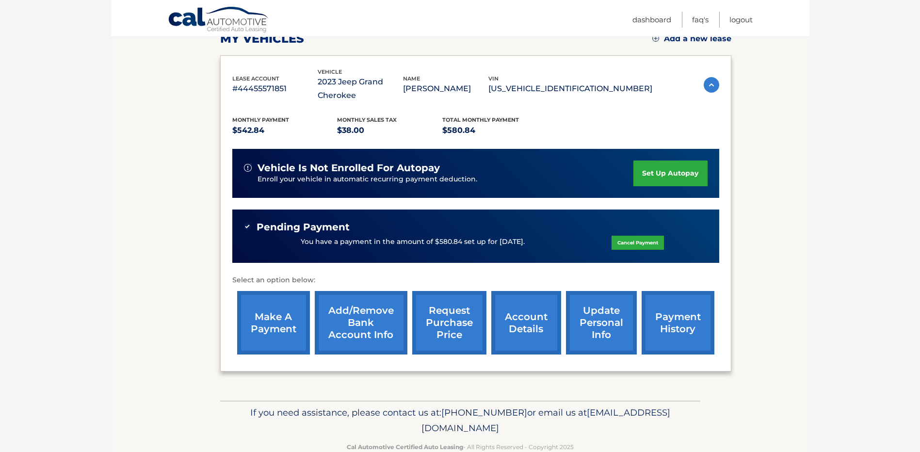 This screenshot has height=452, width=920. What do you see at coordinates (360, 89) in the screenshot?
I see `p: 2023 Jeep Grand Cherokee` at bounding box center [360, 89].